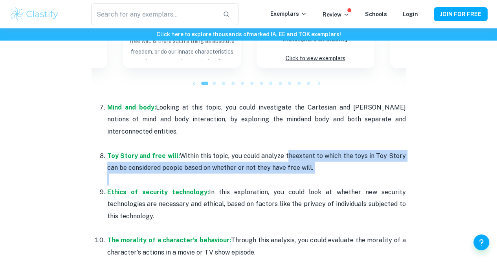  I want to click on a: JOIN FOR FREE, so click(461, 14).